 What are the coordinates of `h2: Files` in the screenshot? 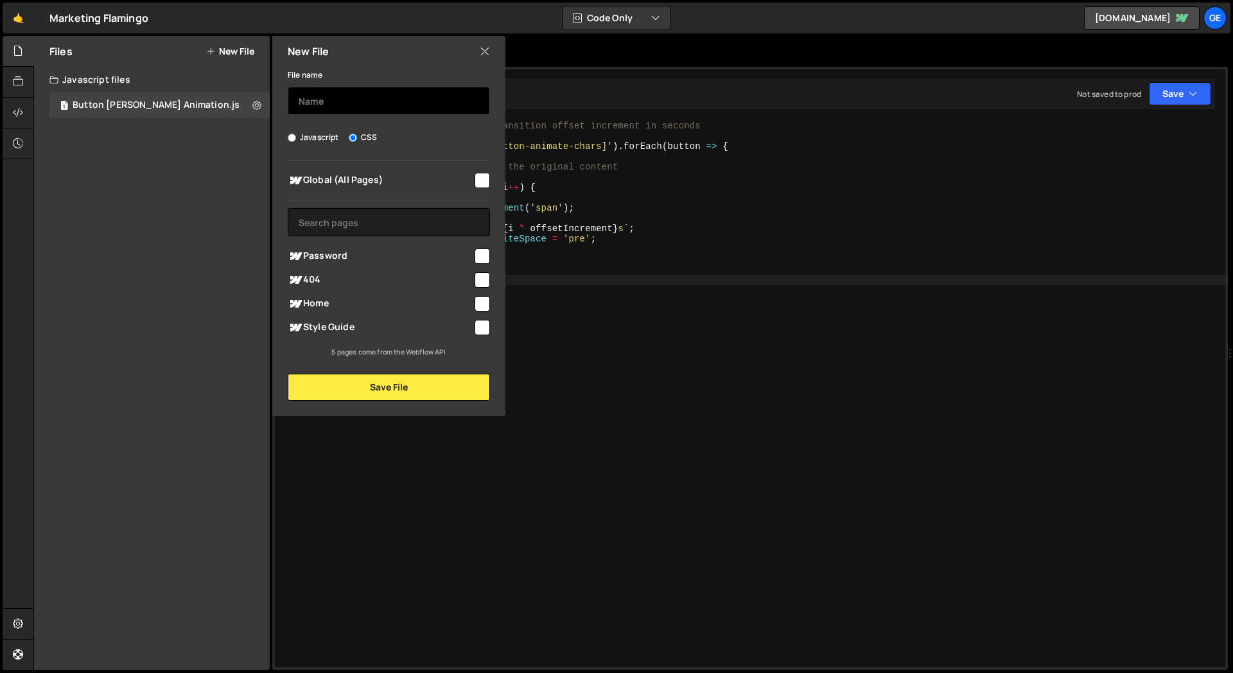 It's located at (61, 51).